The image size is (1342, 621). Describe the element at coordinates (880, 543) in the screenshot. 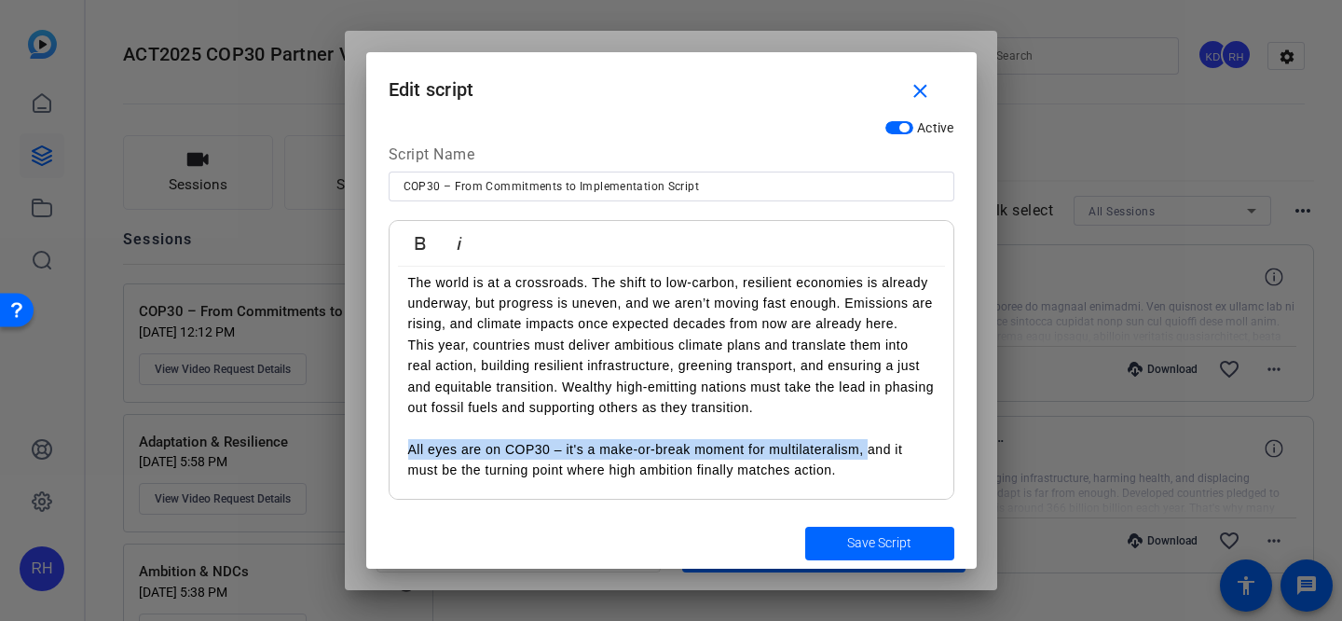

I see `button: Save Script` at that location.